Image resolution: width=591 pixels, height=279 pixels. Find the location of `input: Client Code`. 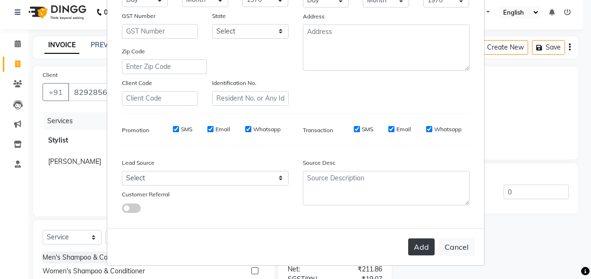

input: Client Code is located at coordinates (160, 98).